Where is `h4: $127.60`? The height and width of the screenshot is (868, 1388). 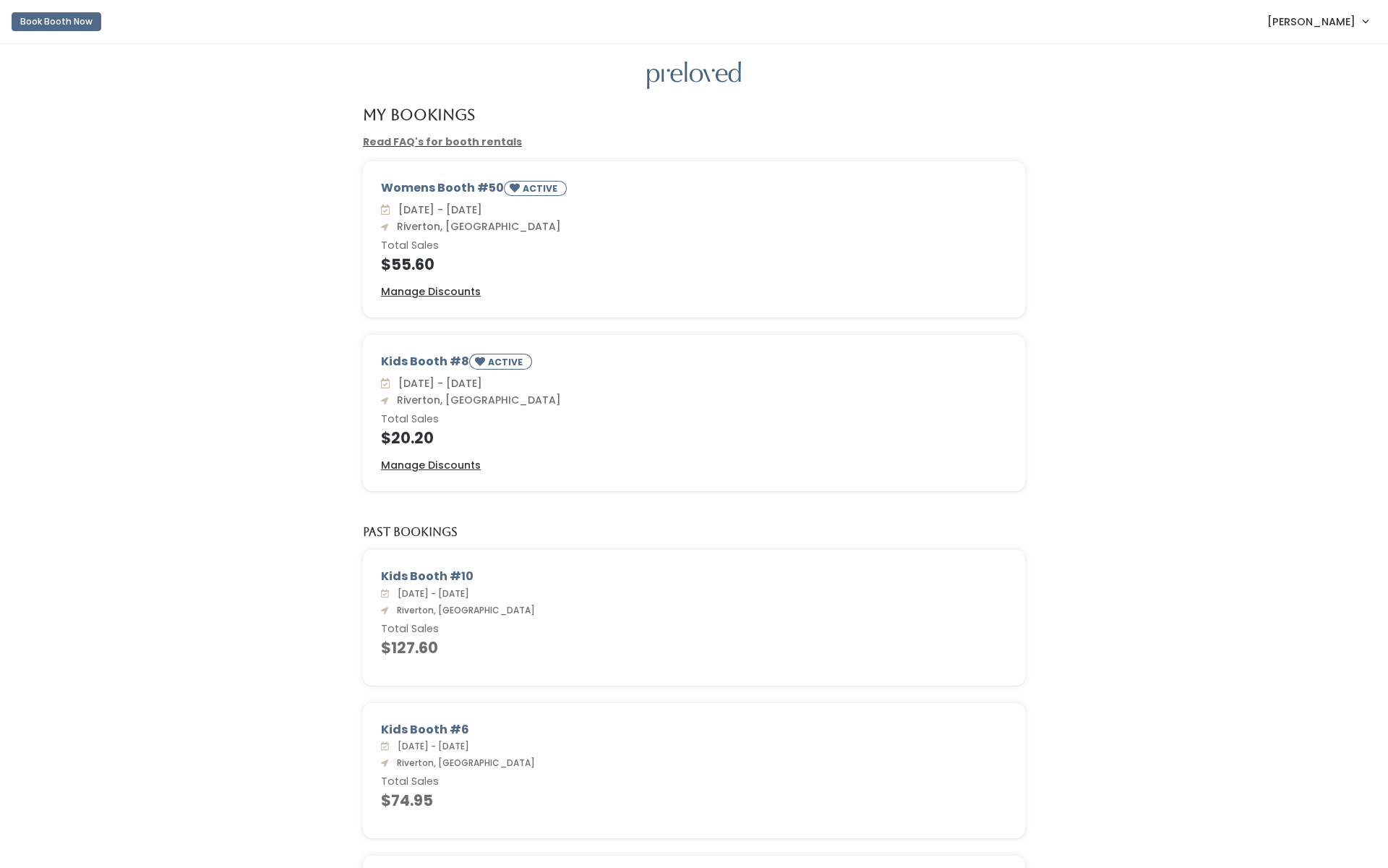 h4: $127.60 is located at coordinates (694, 647).